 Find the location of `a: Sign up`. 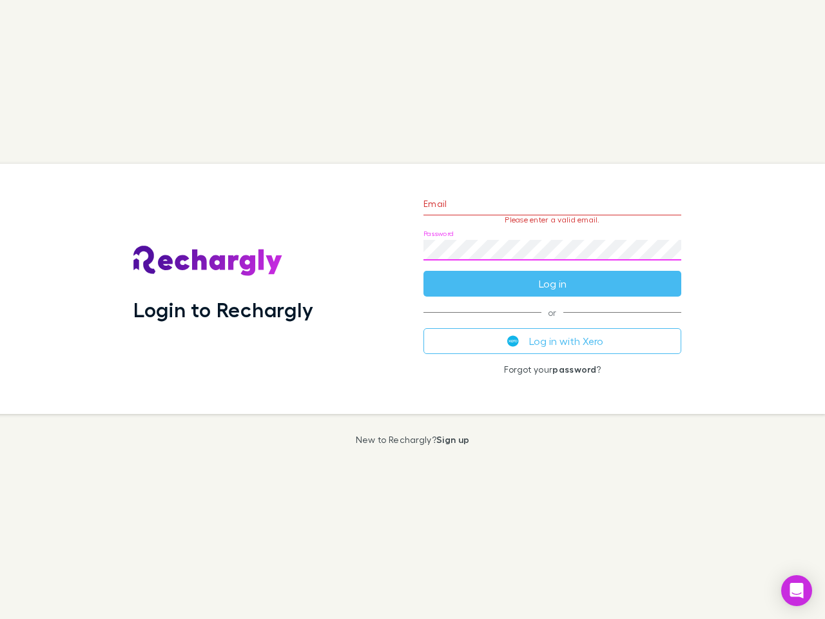

a: Sign up is located at coordinates (453, 439).